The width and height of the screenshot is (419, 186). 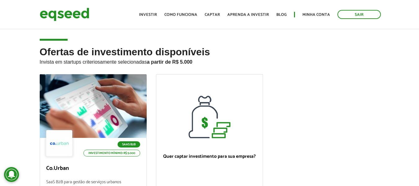 What do you see at coordinates (112, 153) in the screenshot?
I see `p: Investimento mínimo: R$ 5.000` at bounding box center [112, 153].